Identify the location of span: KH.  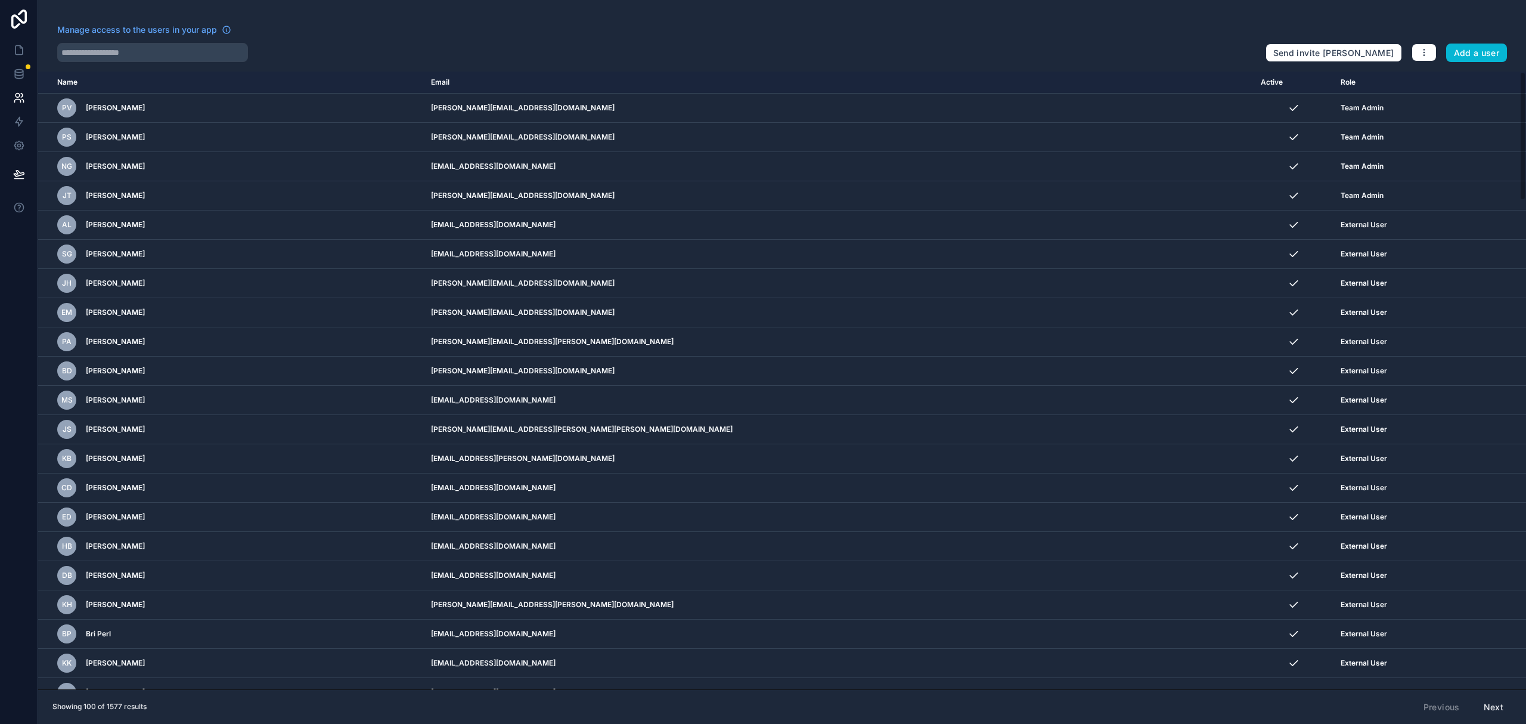
(67, 605).